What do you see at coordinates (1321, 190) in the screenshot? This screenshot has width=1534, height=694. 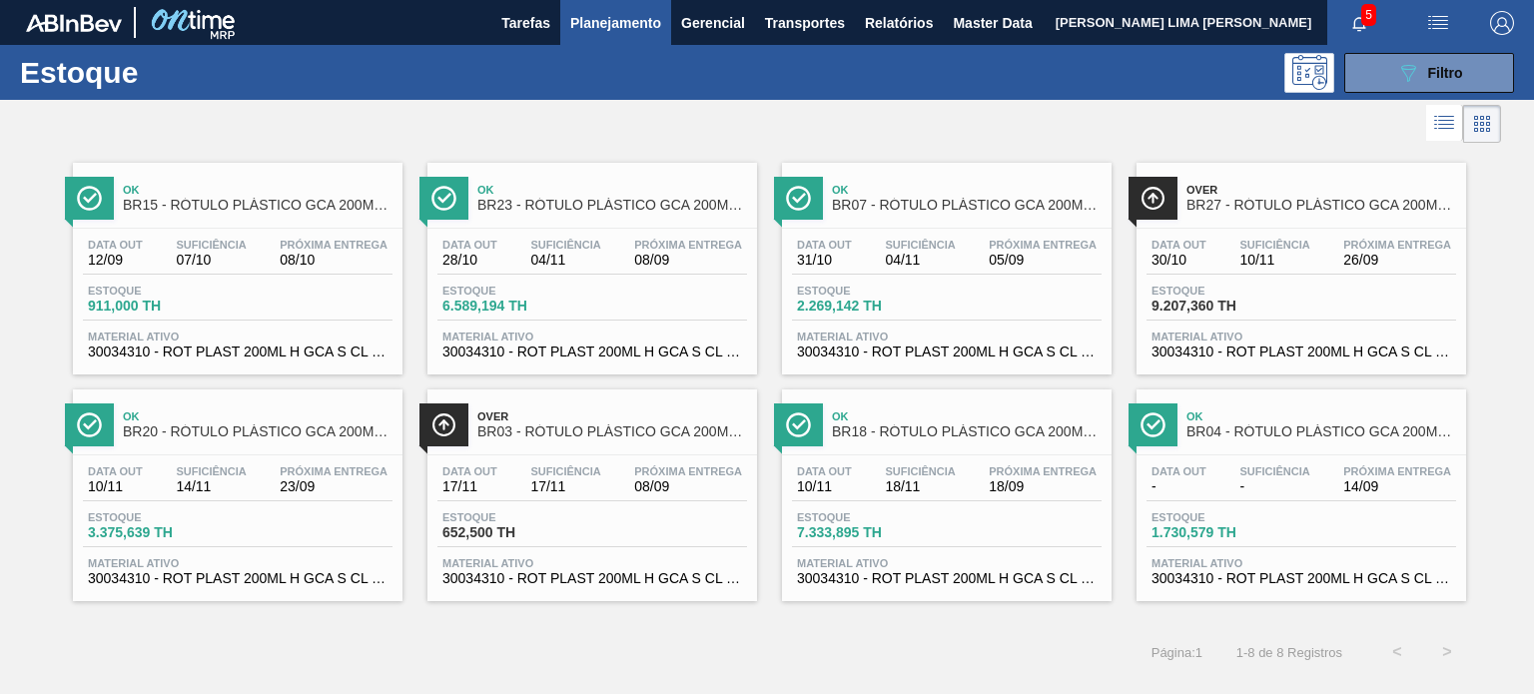 I see `span: Over` at bounding box center [1321, 190].